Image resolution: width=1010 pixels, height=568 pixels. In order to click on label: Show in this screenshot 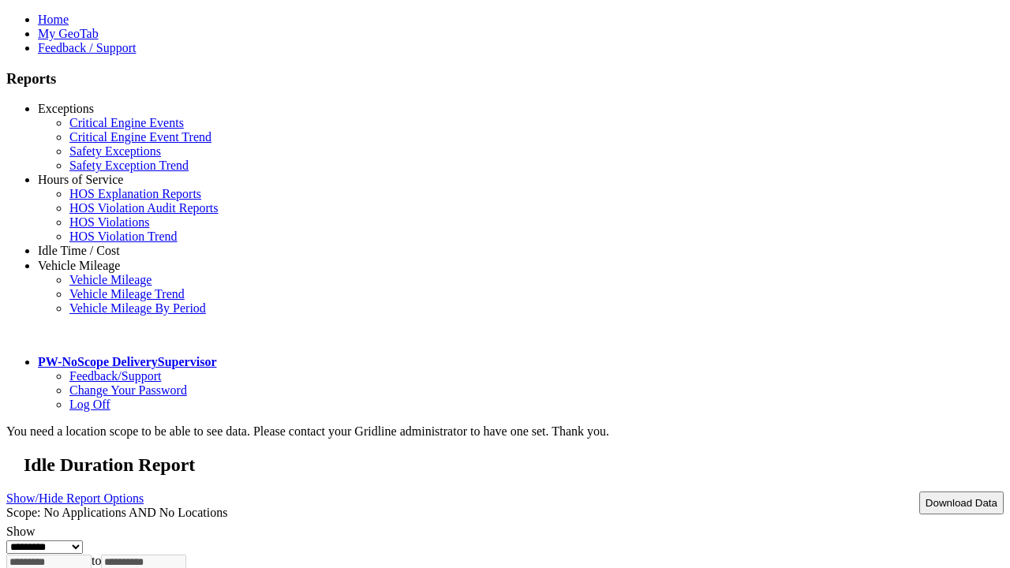, I will do `click(21, 531)`.